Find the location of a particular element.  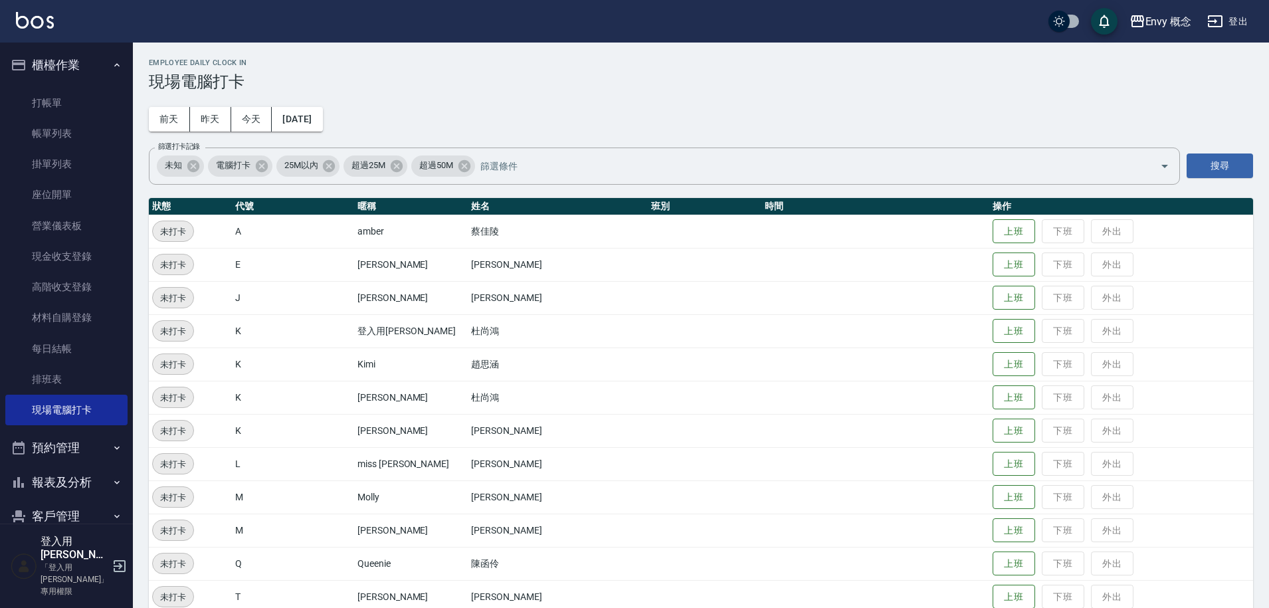

a: 打帳單 is located at coordinates (66, 103).